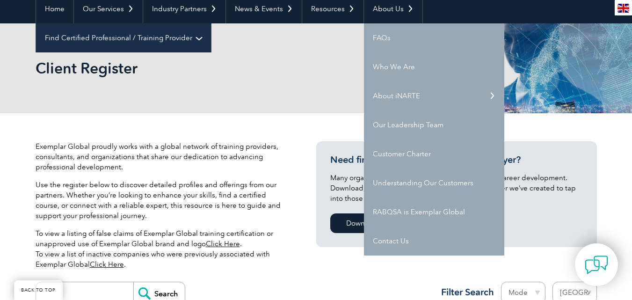 The image size is (632, 300). I want to click on p: Exemplar Global proudly works with a global network of training providers, consultants, and organ..., so click(162, 157).